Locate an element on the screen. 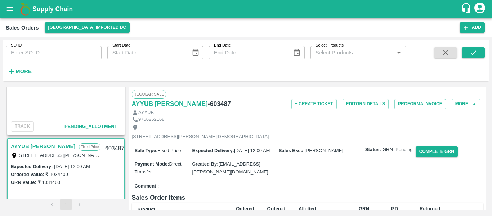 The height and width of the screenshot is (216, 492). button: Complete GRN is located at coordinates (437, 151).